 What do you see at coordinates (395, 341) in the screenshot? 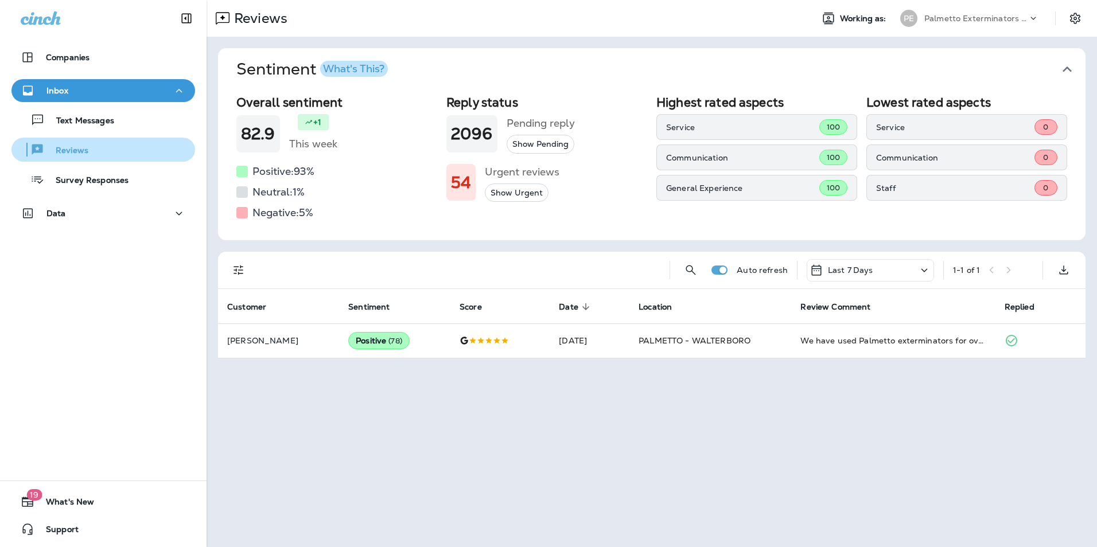
I see `span: ( 78 )` at bounding box center [395, 341].